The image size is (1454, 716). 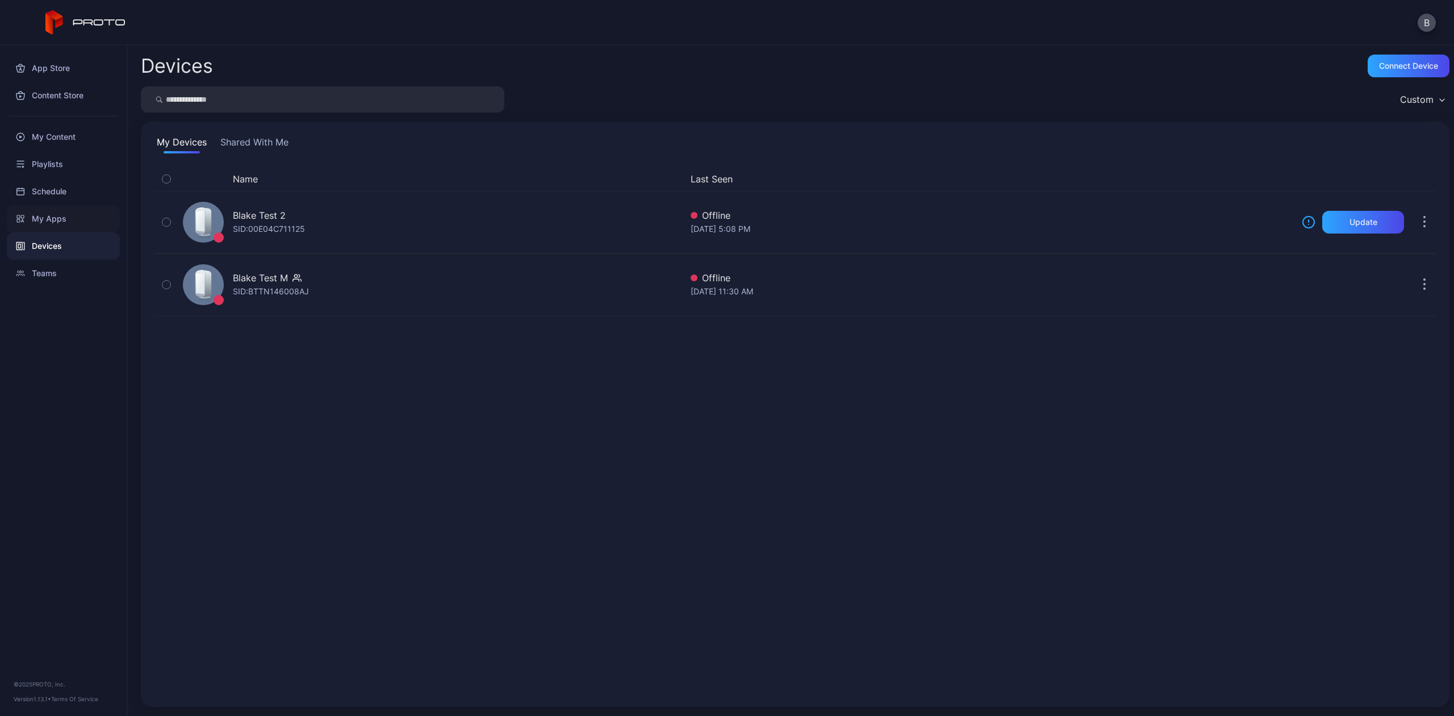 I want to click on a: Devices, so click(x=63, y=246).